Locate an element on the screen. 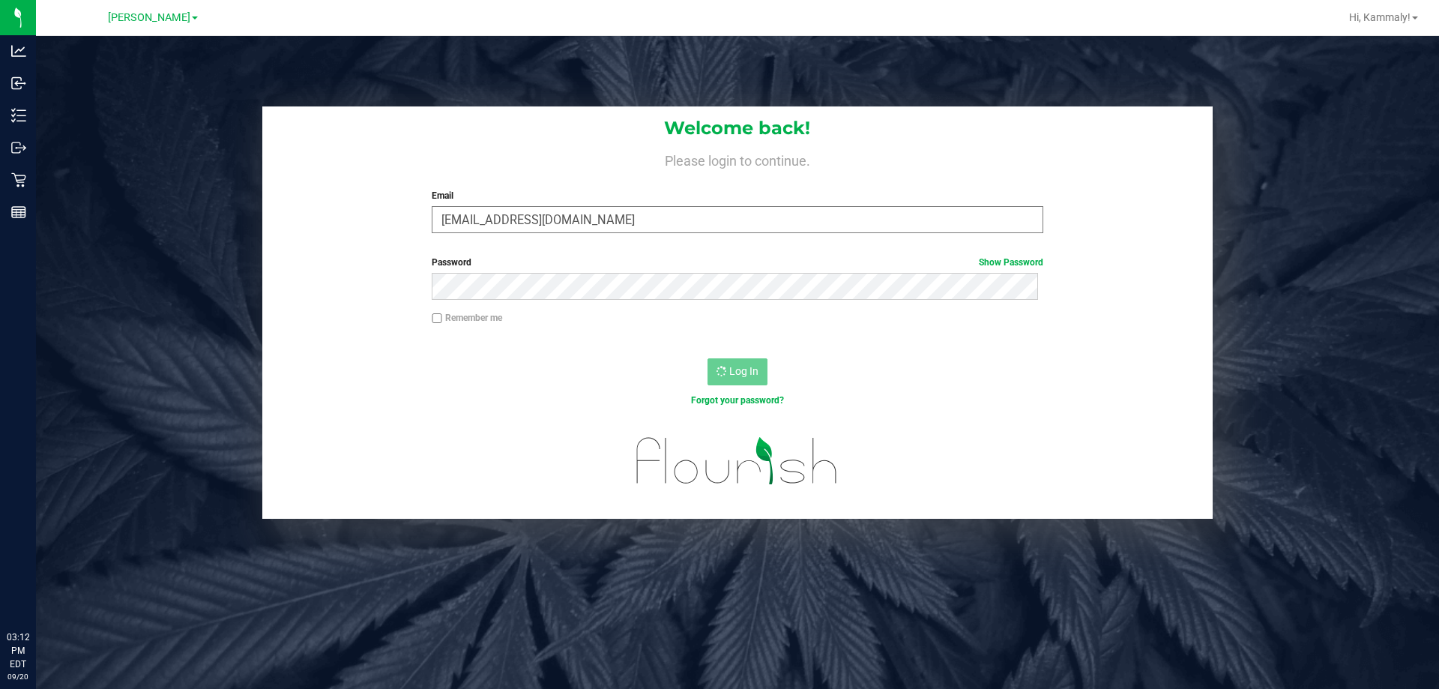 This screenshot has width=1439, height=689. button: Log In is located at coordinates (737, 372).